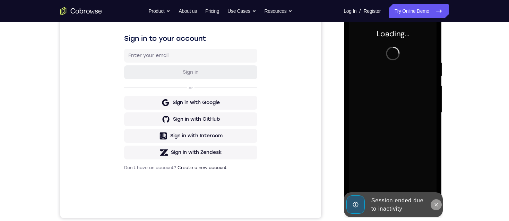 The width and height of the screenshot is (509, 221). What do you see at coordinates (130, 167) in the screenshot?
I see `button: Sign in with Zendesk` at bounding box center [130, 167].